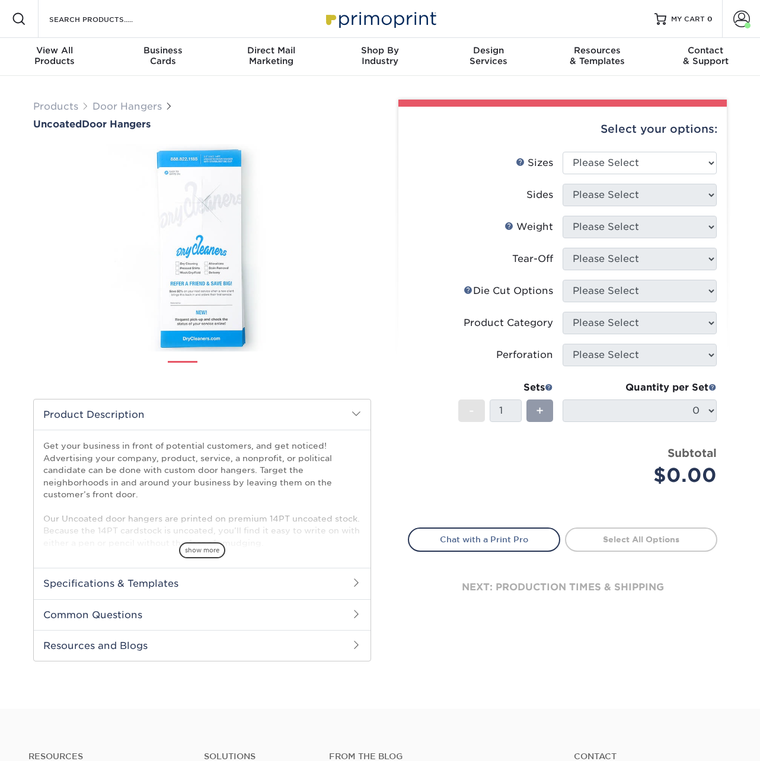 This screenshot has width=760, height=761. I want to click on a: Shop ByIndustry, so click(379, 57).